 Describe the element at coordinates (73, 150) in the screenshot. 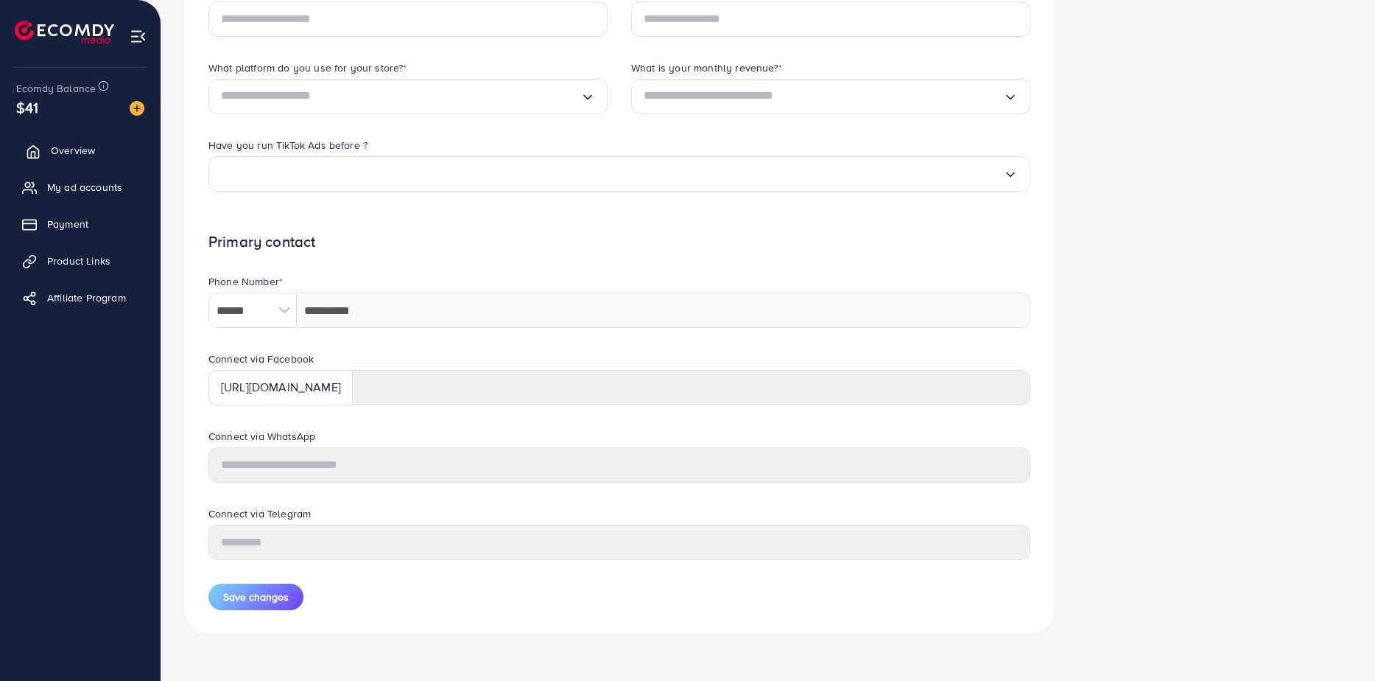

I see `span: Overview` at that location.